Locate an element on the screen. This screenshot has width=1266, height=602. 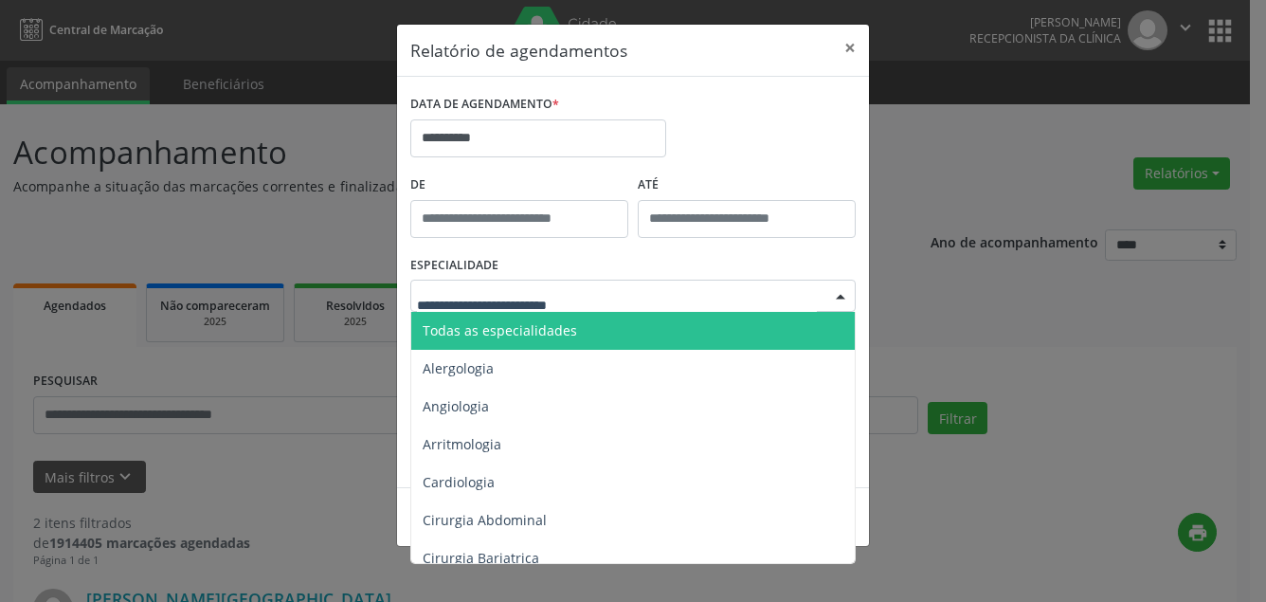
span: Cirurgia Abdominal is located at coordinates (484, 519).